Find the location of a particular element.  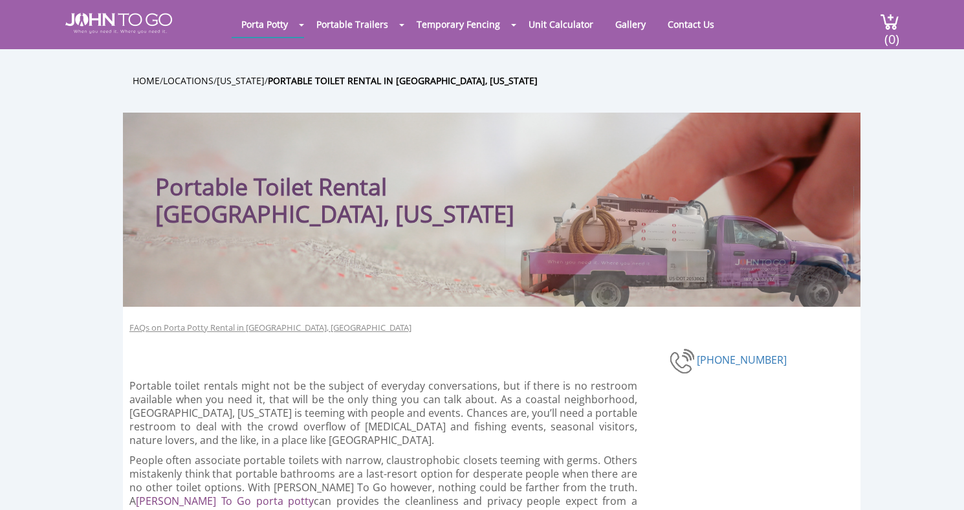

a: Porta Potty is located at coordinates (264, 24).